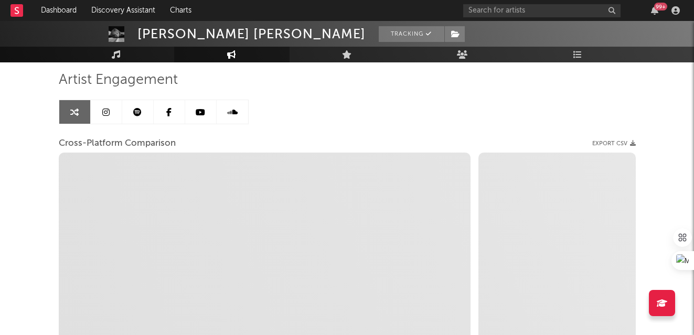  I want to click on span: Artist Engagement, so click(118, 80).